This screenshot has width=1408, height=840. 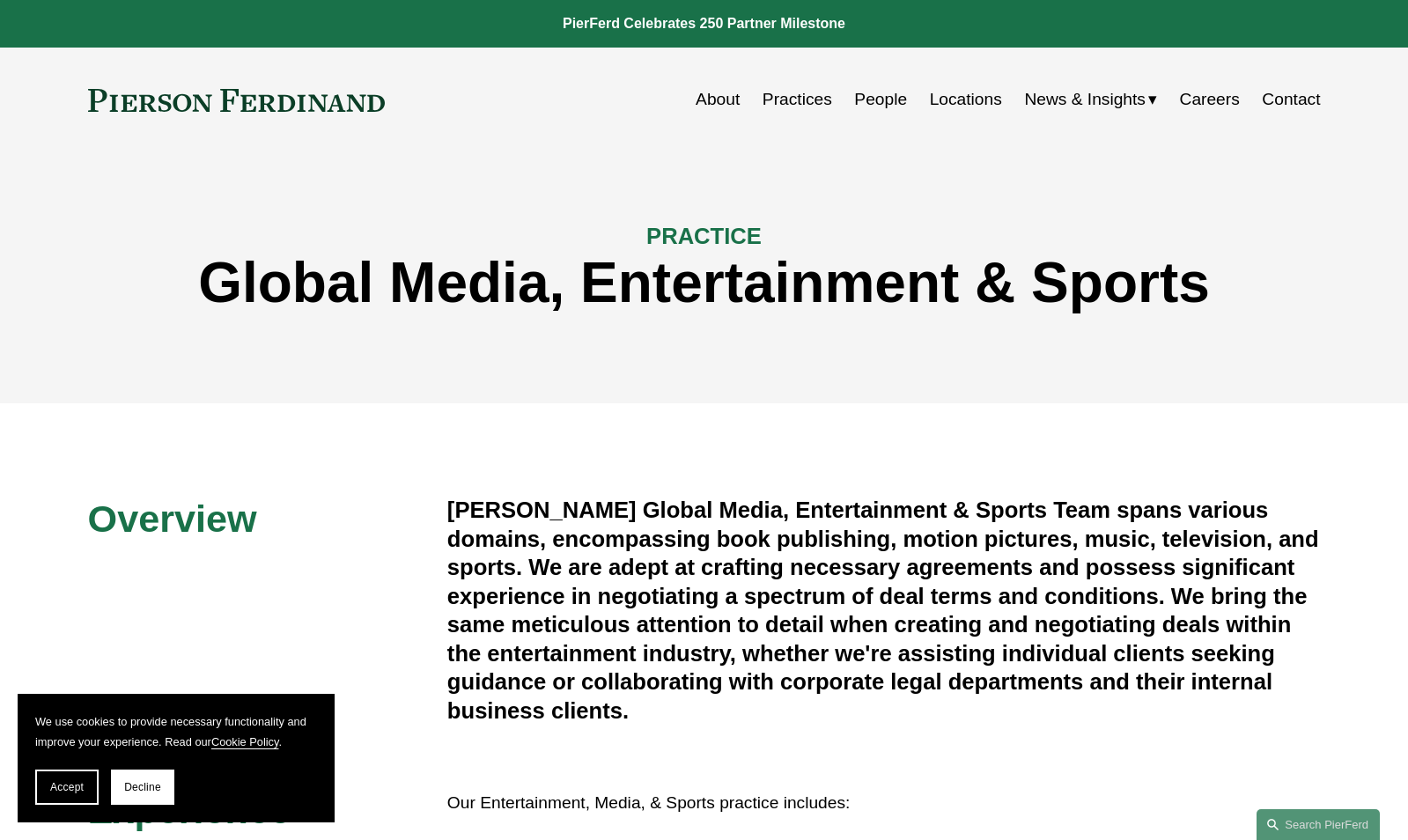 I want to click on a: About, so click(x=717, y=99).